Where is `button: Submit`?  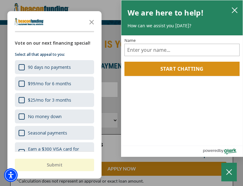 button: Submit is located at coordinates (55, 165).